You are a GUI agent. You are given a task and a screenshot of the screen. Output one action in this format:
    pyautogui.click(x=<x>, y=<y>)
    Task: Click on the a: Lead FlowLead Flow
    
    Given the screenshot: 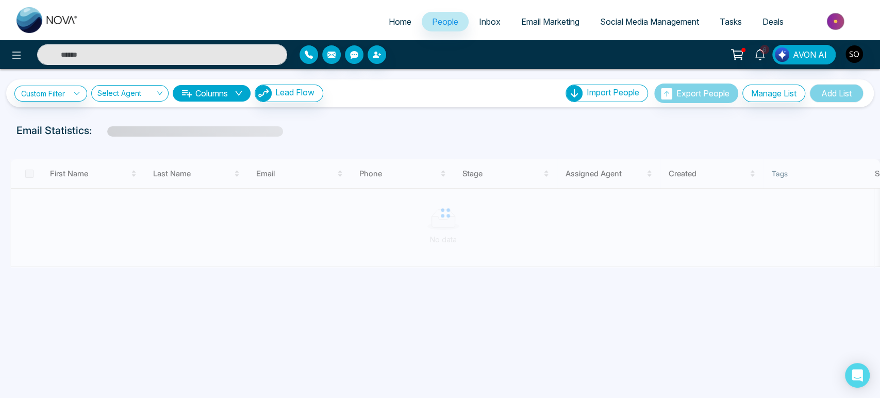 What is the action you would take?
    pyautogui.click(x=286, y=93)
    